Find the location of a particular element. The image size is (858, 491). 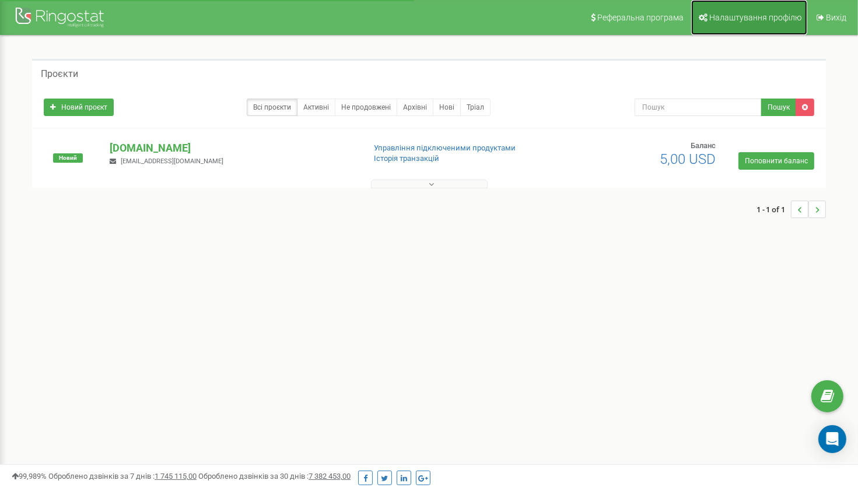

u: 1 745 115,00 is located at coordinates (176, 476).